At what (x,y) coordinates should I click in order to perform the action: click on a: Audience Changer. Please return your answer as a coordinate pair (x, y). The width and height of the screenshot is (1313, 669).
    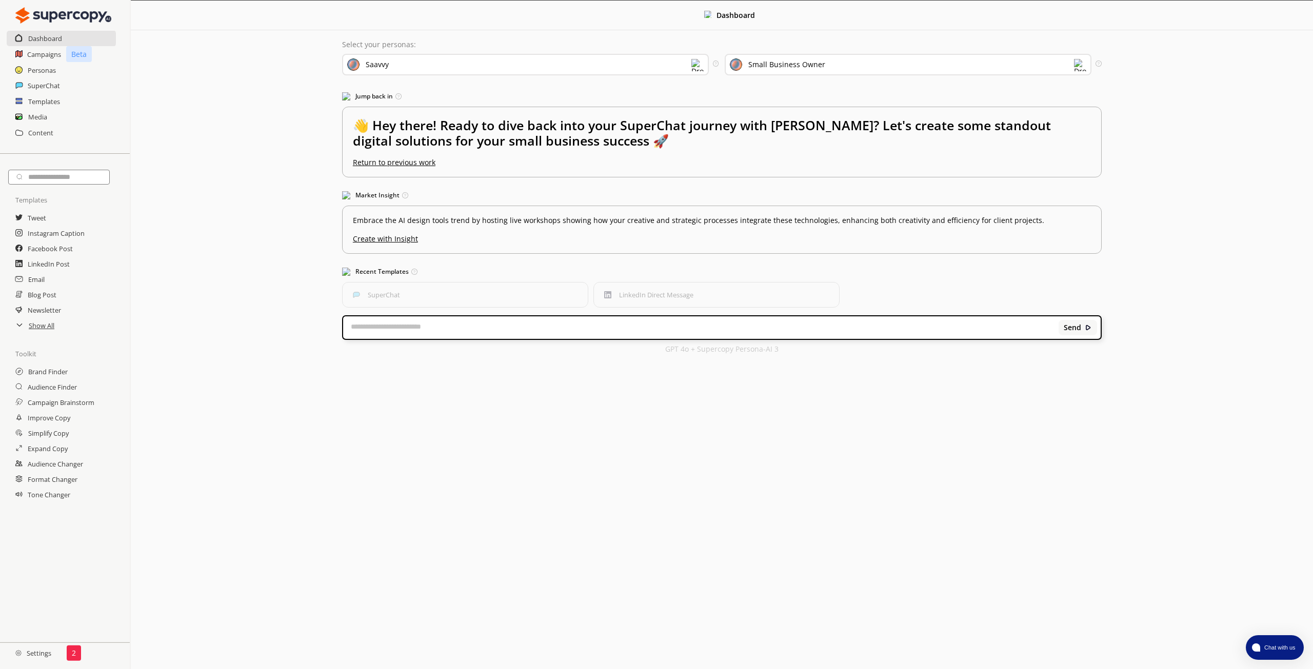
    Looking at the image, I should click on (55, 464).